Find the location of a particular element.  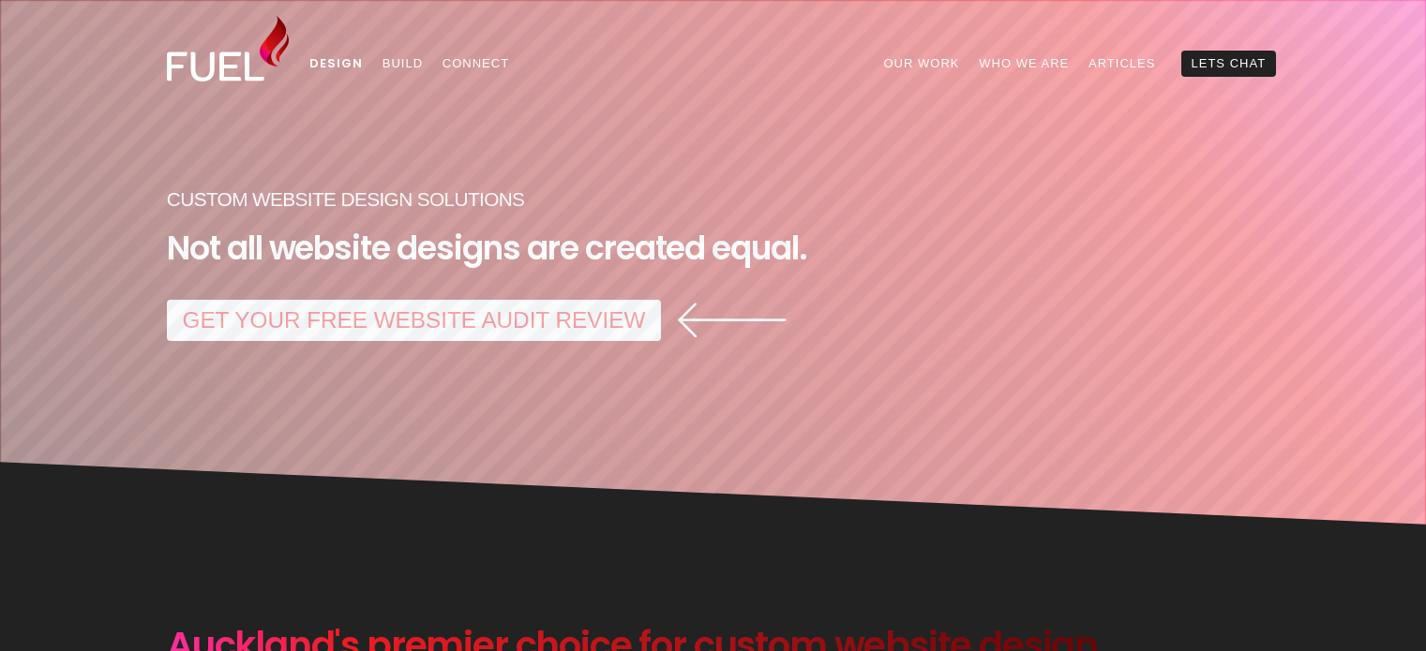

a: Articles is located at coordinates (1122, 64).